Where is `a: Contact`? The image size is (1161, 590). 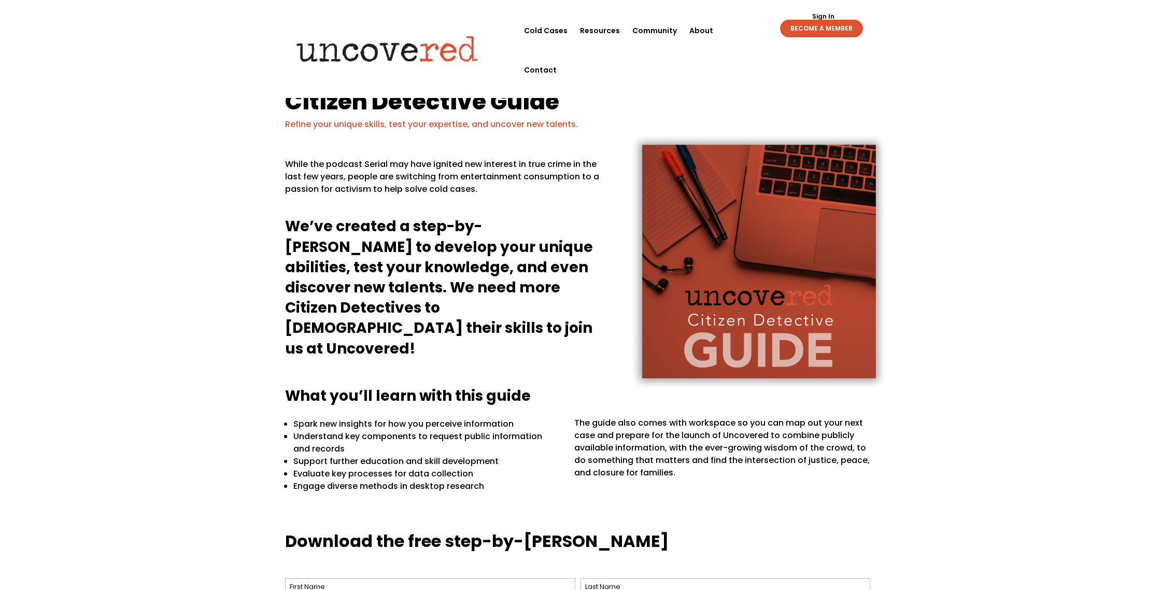 a: Contact is located at coordinates (540, 70).